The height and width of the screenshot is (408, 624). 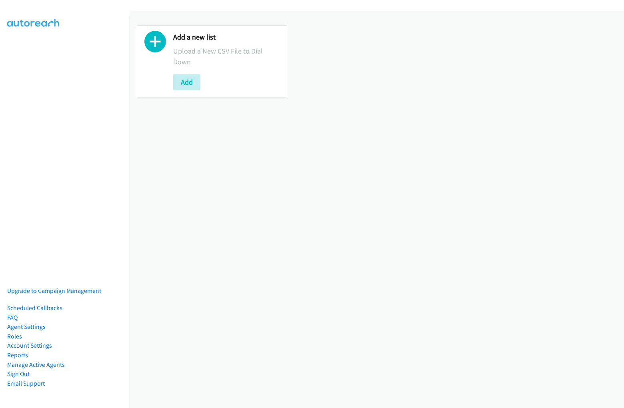 I want to click on button: Add, so click(x=187, y=82).